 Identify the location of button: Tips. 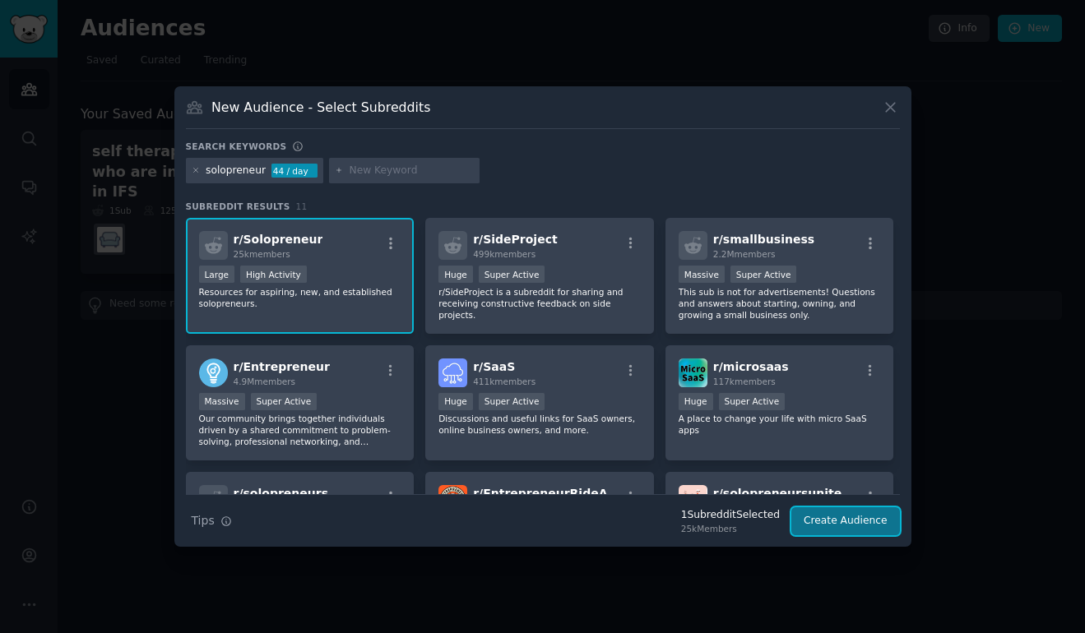
(211, 521).